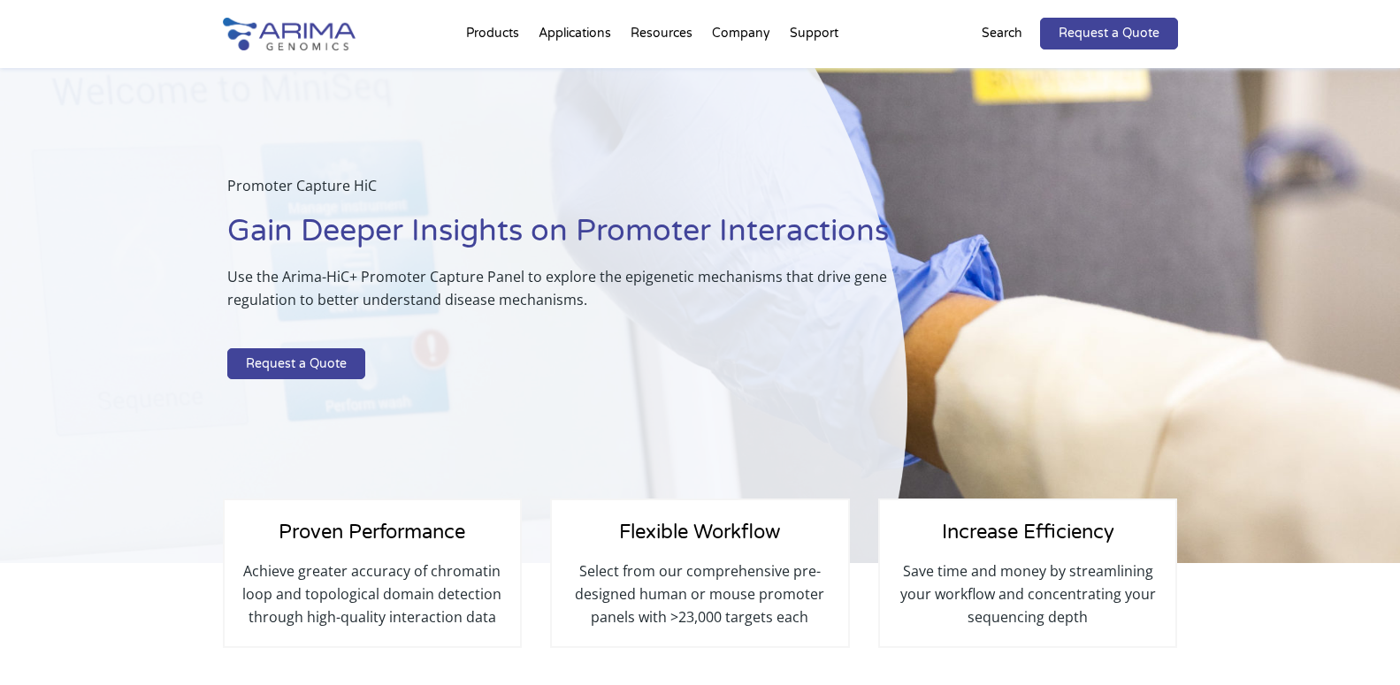 Image resolution: width=1400 pixels, height=685 pixels. Describe the element at coordinates (699, 532) in the screenshot. I see `span: Flexible Workflow` at that location.